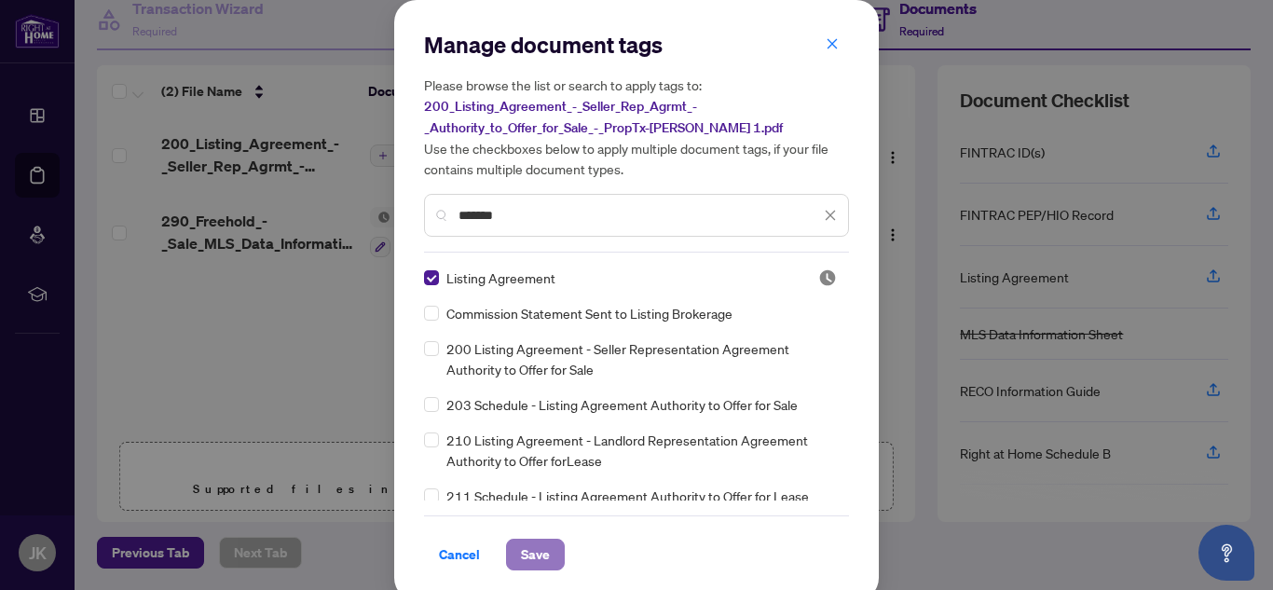 The width and height of the screenshot is (1273, 590). I want to click on span: Listing Agreement, so click(500, 278).